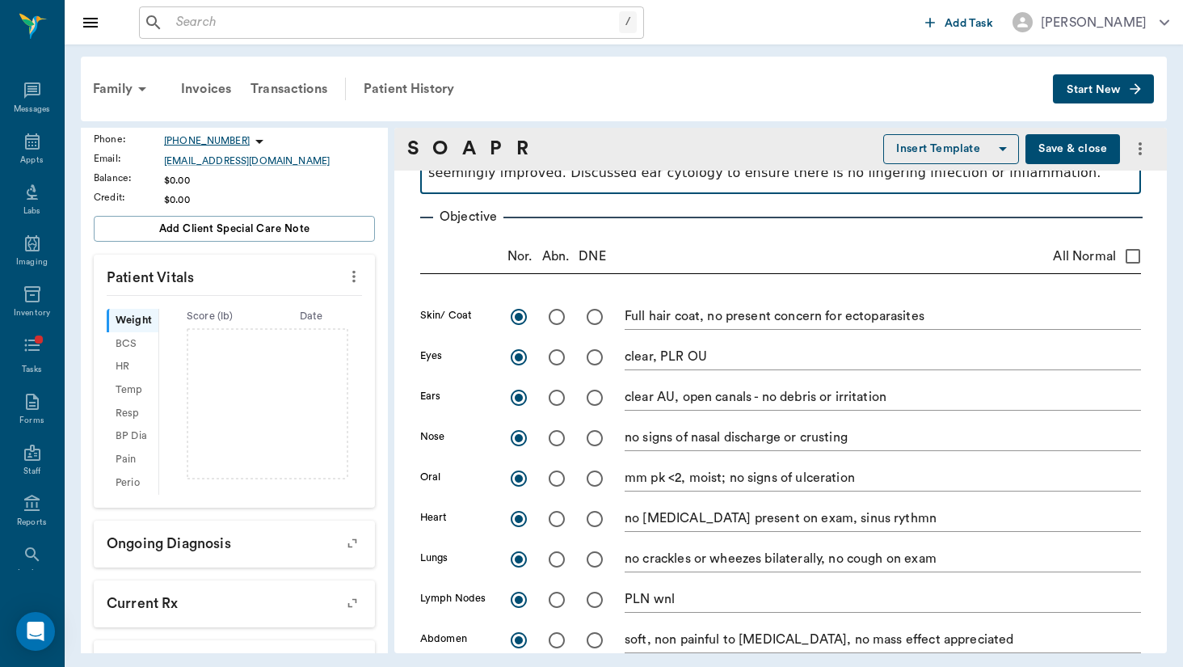 Image resolution: width=1183 pixels, height=667 pixels. I want to click on label: Oral, so click(430, 477).